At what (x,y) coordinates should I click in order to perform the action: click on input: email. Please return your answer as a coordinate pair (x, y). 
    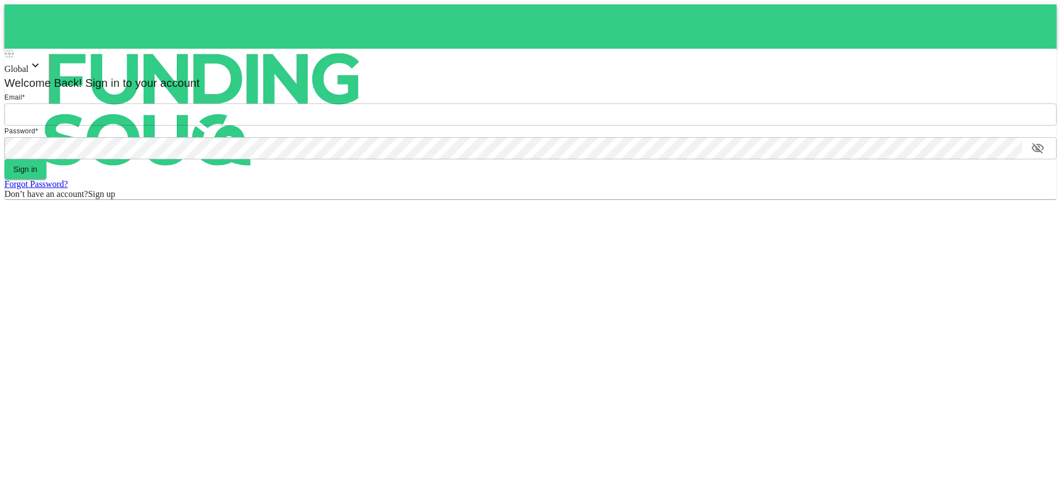
    Looking at the image, I should click on (531, 114).